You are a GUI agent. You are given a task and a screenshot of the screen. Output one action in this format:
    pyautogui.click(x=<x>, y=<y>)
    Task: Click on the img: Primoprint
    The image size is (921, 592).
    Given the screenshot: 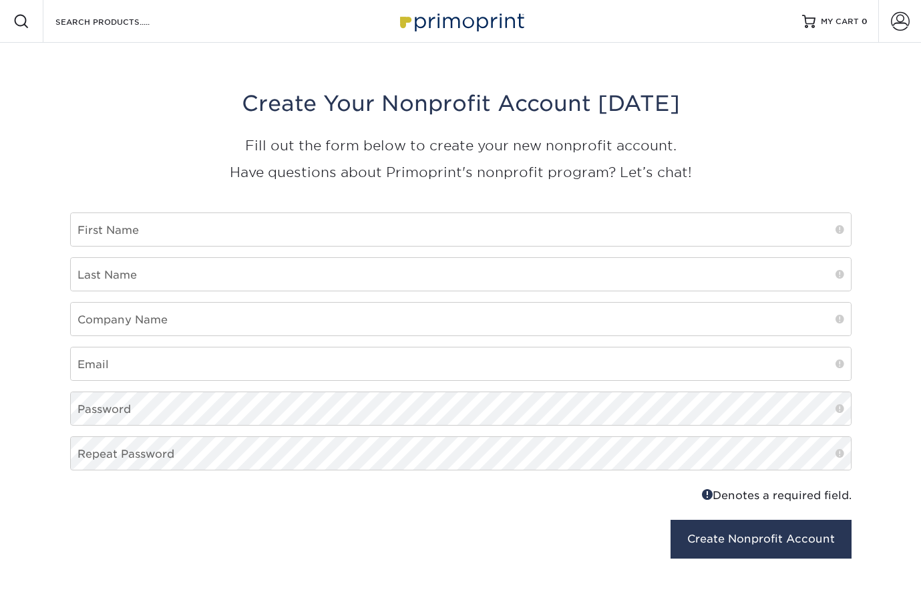 What is the action you would take?
    pyautogui.click(x=461, y=21)
    